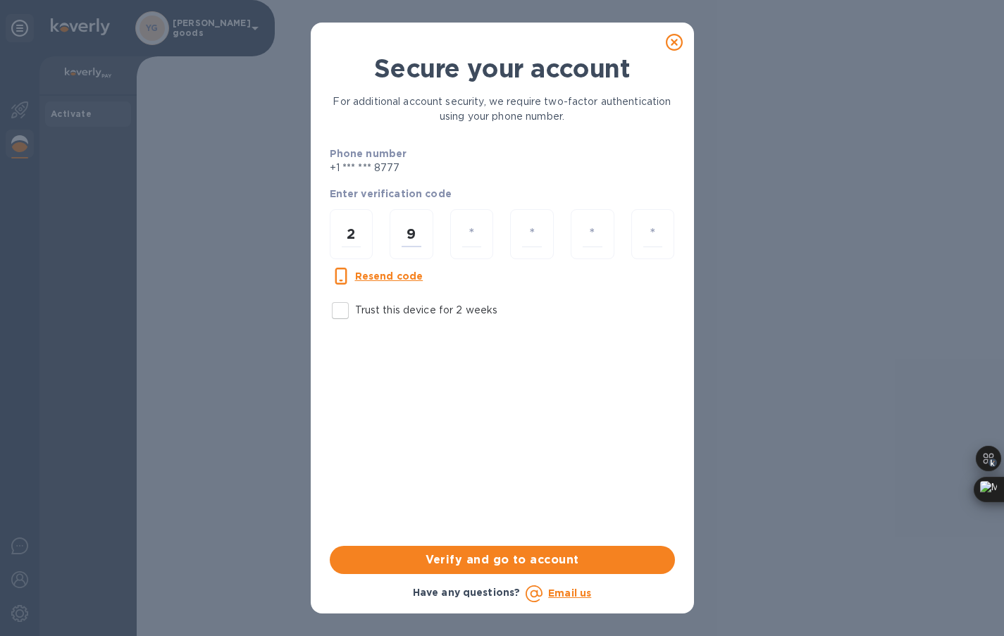 The width and height of the screenshot is (1004, 636). Describe the element at coordinates (502, 68) in the screenshot. I see `h1: Secure your account` at that location.